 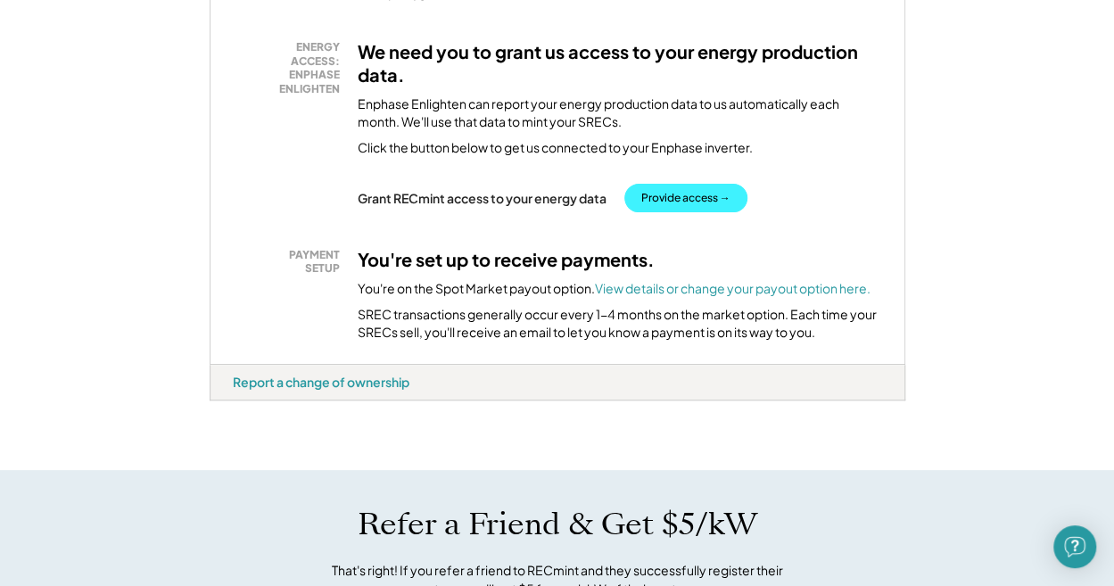 I want to click on div: vonisqlg - VA Distributed, so click(x=239, y=404).